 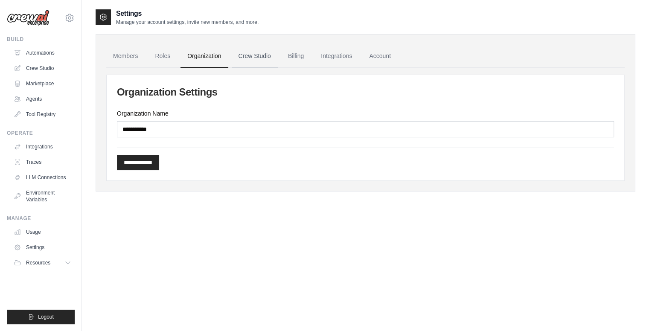 What do you see at coordinates (38, 263) in the screenshot?
I see `span: Resources` at bounding box center [38, 263].